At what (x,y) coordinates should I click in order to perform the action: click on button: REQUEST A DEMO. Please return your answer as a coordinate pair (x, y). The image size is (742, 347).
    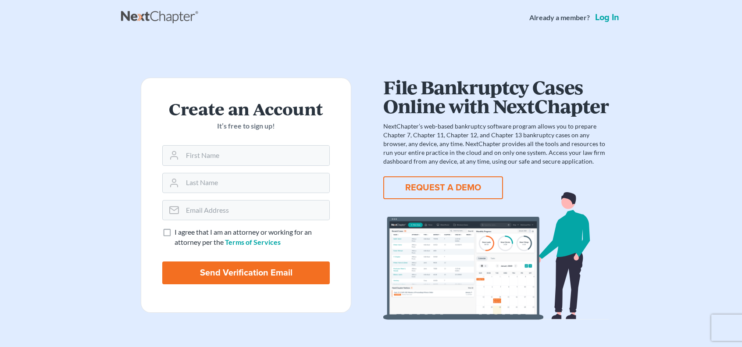
    Looking at the image, I should click on (443, 188).